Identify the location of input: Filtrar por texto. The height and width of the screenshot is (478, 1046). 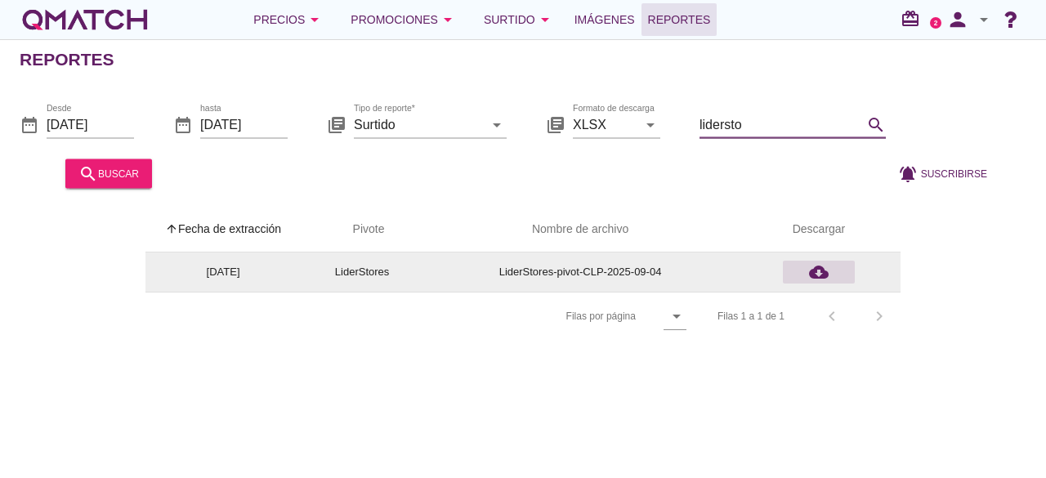
(781, 124).